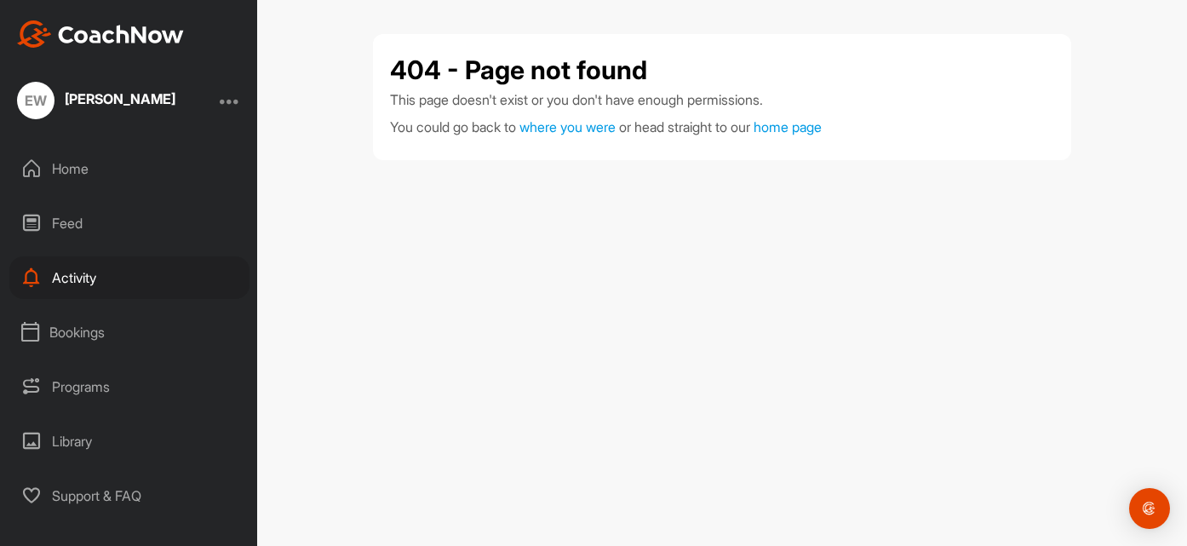  I want to click on a: home page, so click(788, 127).